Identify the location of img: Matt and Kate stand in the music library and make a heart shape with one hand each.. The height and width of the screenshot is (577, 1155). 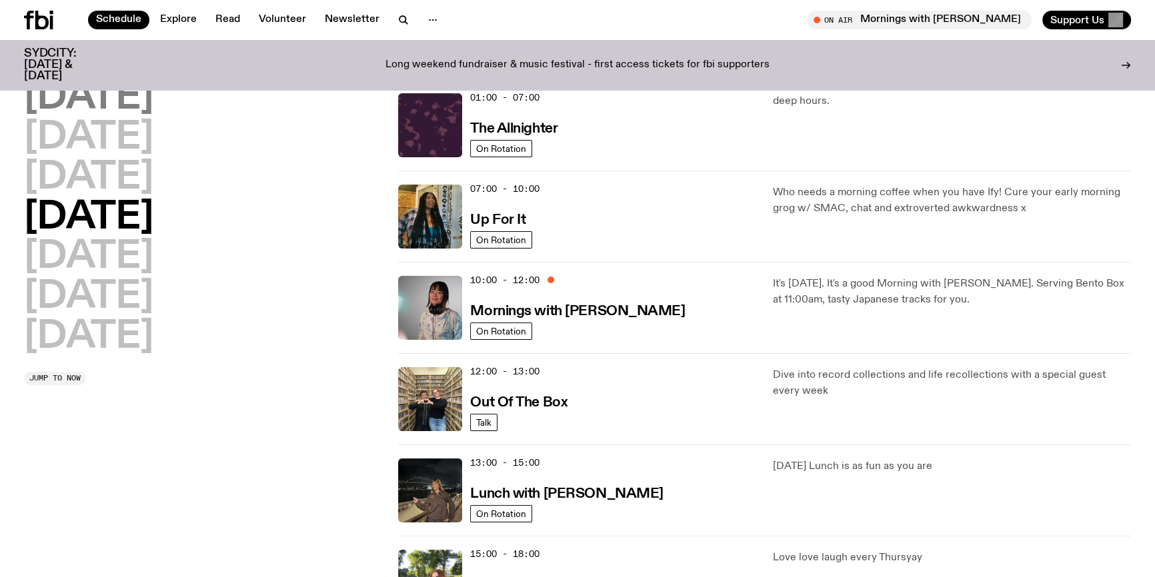
(430, 399).